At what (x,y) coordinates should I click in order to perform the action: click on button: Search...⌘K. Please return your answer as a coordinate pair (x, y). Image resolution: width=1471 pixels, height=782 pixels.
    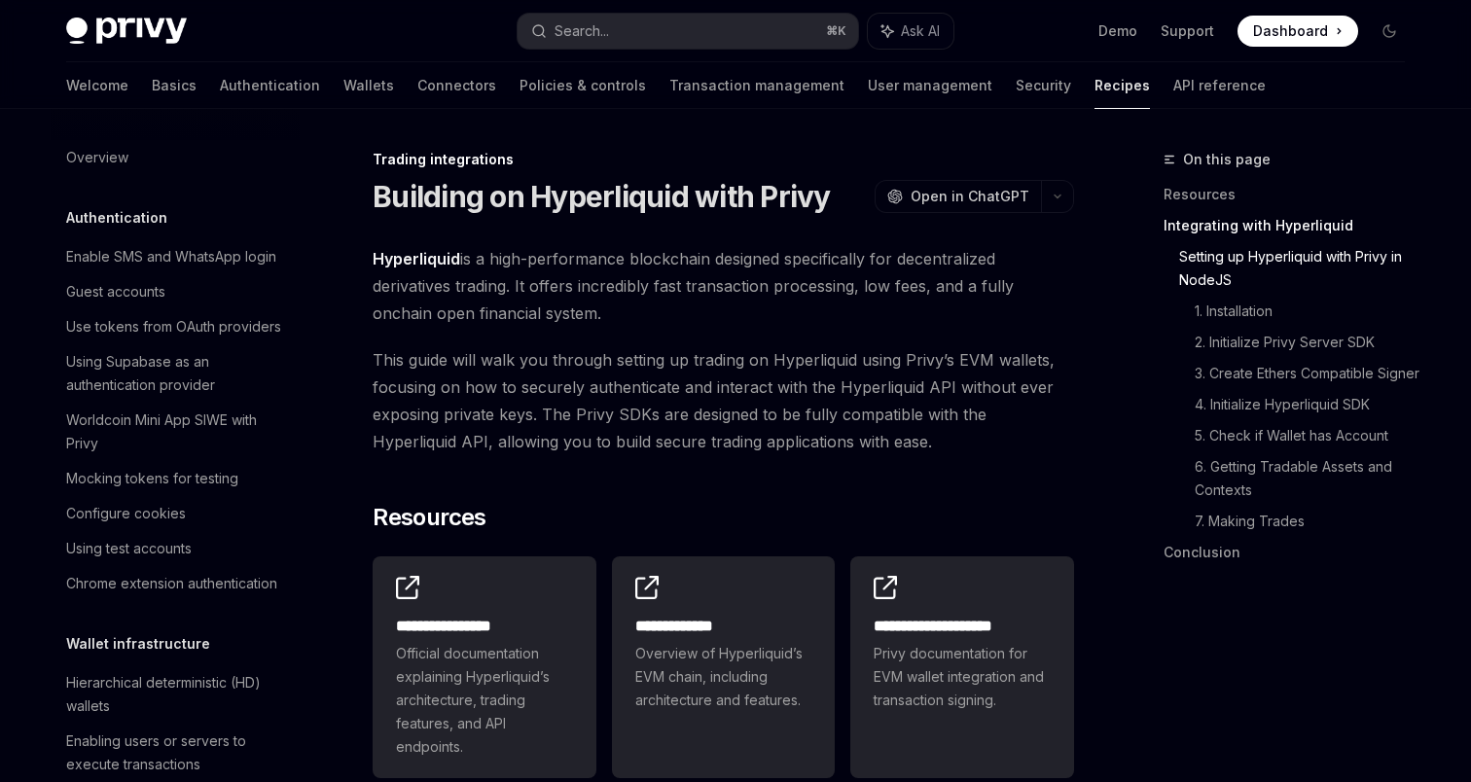
    Looking at the image, I should click on (688, 31).